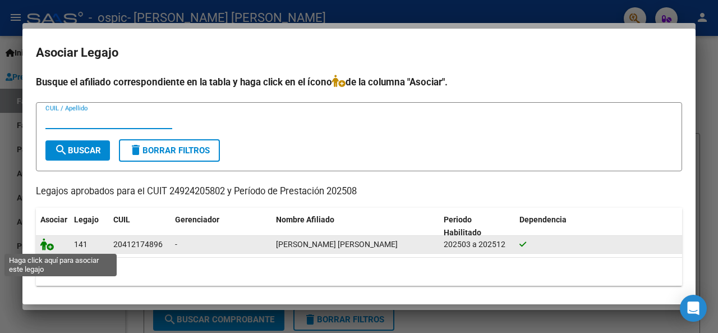 This screenshot has width=718, height=333. I want to click on datatable-header-cell: Gerenciador, so click(221, 226).